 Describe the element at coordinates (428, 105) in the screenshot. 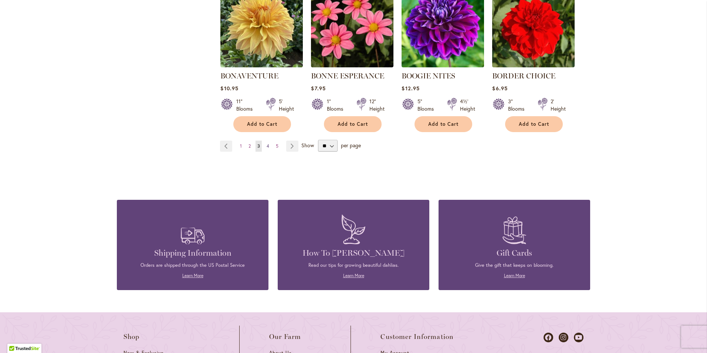

I see `div: 5" Blooms` at that location.